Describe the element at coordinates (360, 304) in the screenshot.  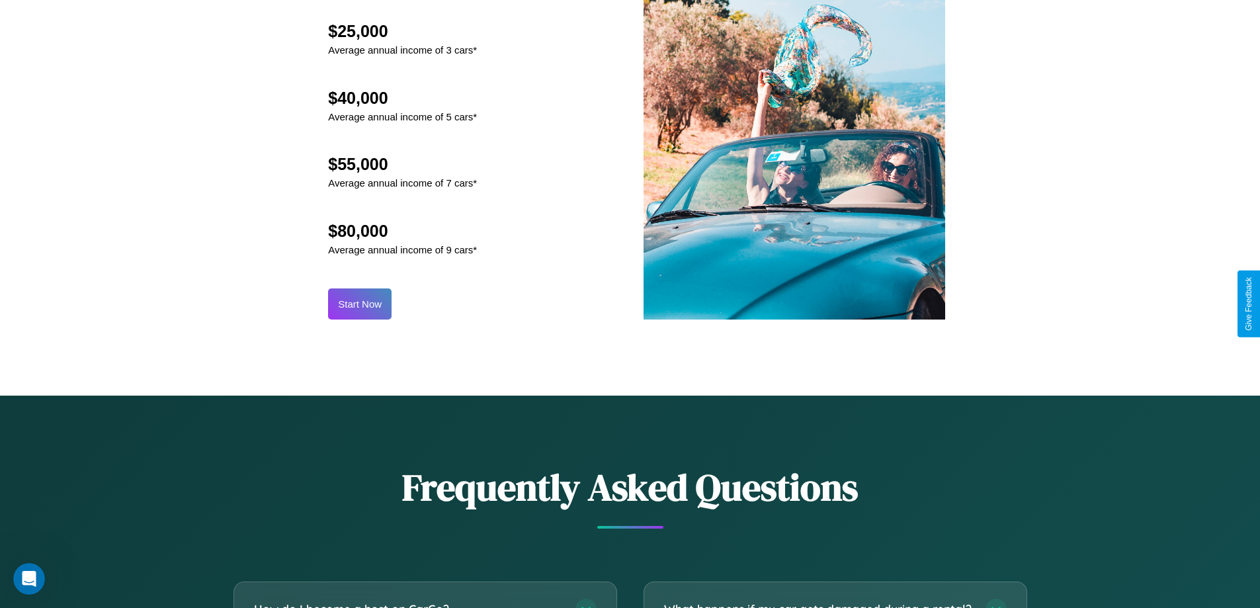
I see `button: Start Now` at that location.